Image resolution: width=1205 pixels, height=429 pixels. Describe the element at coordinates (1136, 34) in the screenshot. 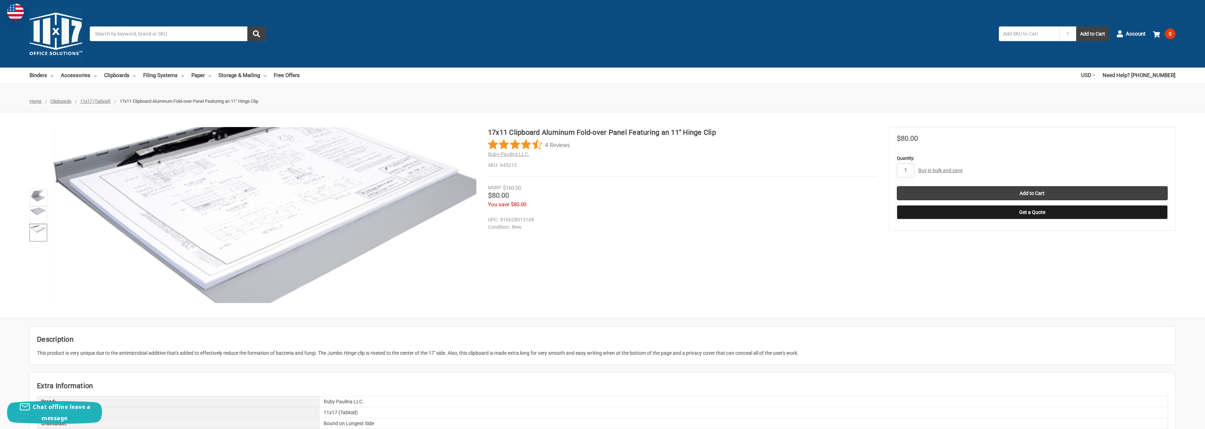

I see `span: Account` at that location.